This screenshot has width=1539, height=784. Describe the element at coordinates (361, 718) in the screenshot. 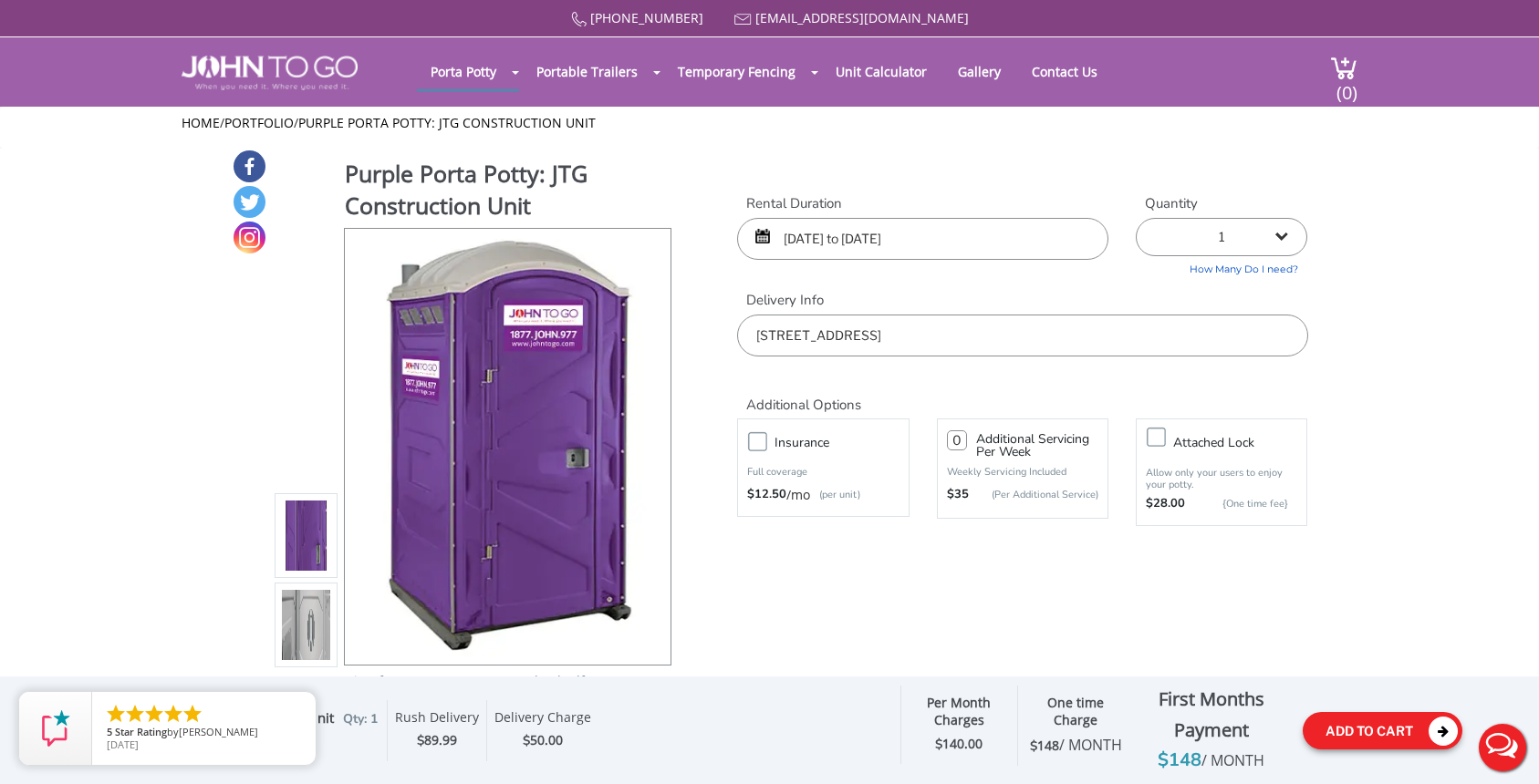

I see `span: Qty: 1` at that location.